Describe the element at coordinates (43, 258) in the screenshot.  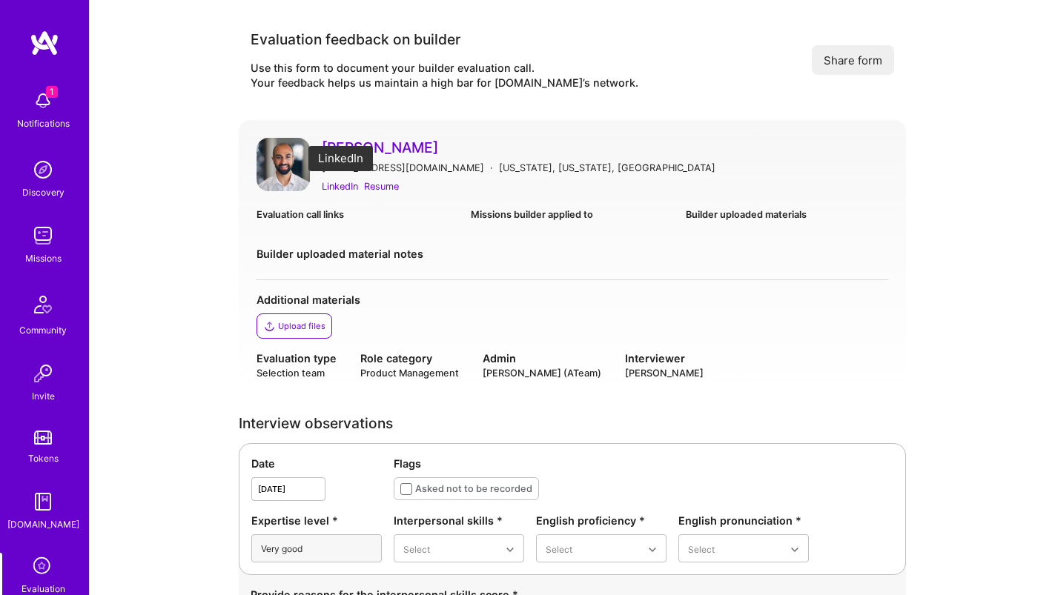
I see `div: Missions` at that location.